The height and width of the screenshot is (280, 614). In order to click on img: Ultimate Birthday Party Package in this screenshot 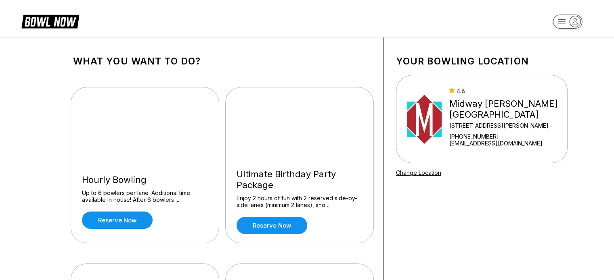, I will do `click(300, 124)`.